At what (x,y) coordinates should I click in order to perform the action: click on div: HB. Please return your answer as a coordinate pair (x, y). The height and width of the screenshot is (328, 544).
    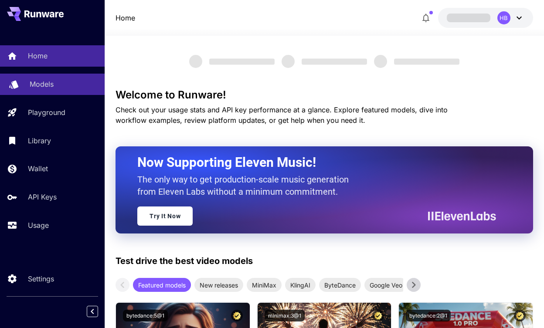
    Looking at the image, I should click on (504, 18).